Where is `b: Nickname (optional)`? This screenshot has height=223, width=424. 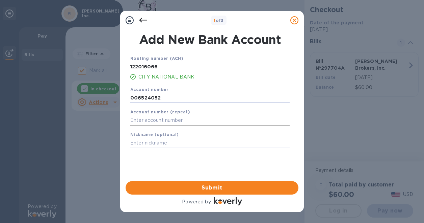
b: Nickname (optional) is located at coordinates (155, 134).